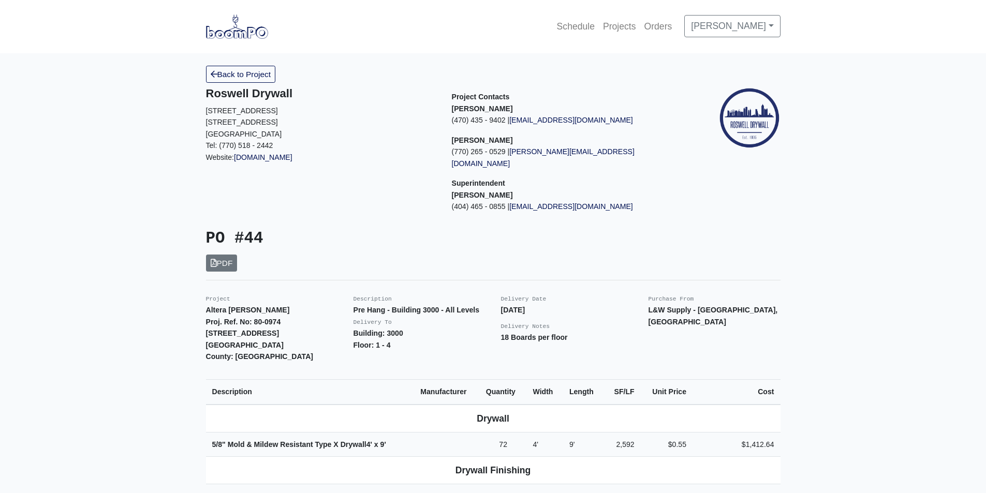  I want to click on span: x, so click(376, 445).